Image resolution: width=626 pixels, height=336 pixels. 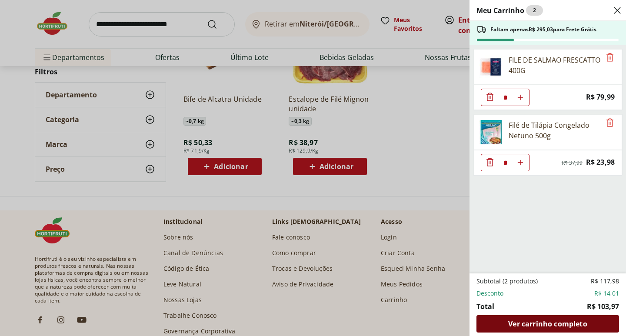 What do you see at coordinates (555, 130) in the screenshot?
I see `div: Filé de Tilápia Congelado Netuno 500g` at bounding box center [555, 130].